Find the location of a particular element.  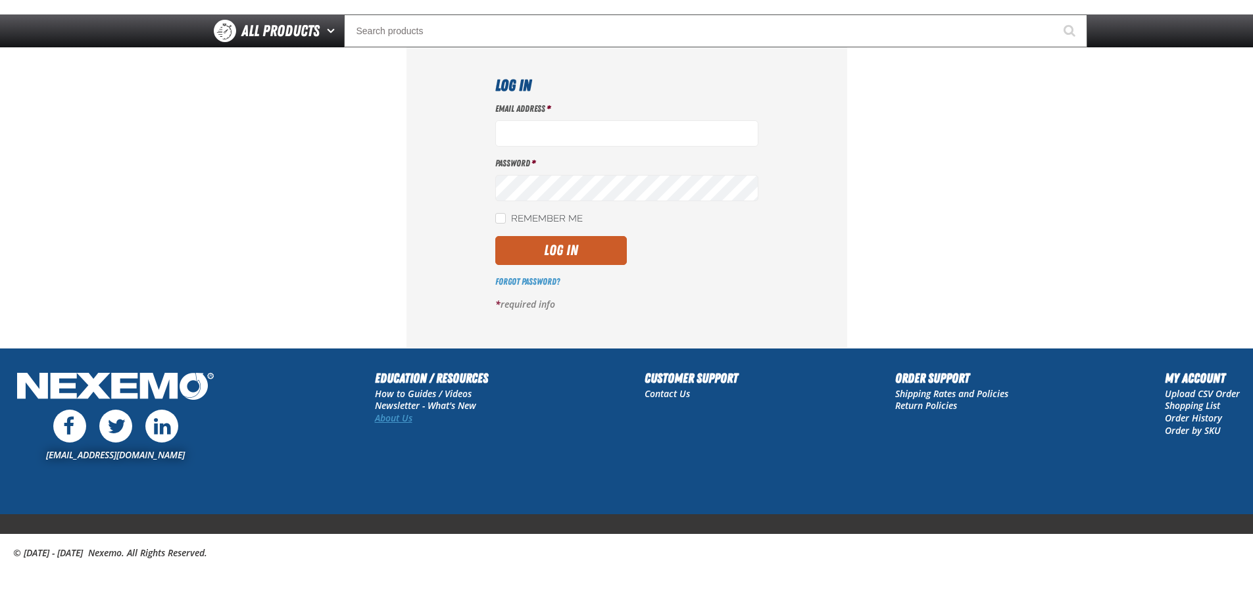

label: Password is located at coordinates (627, 163).